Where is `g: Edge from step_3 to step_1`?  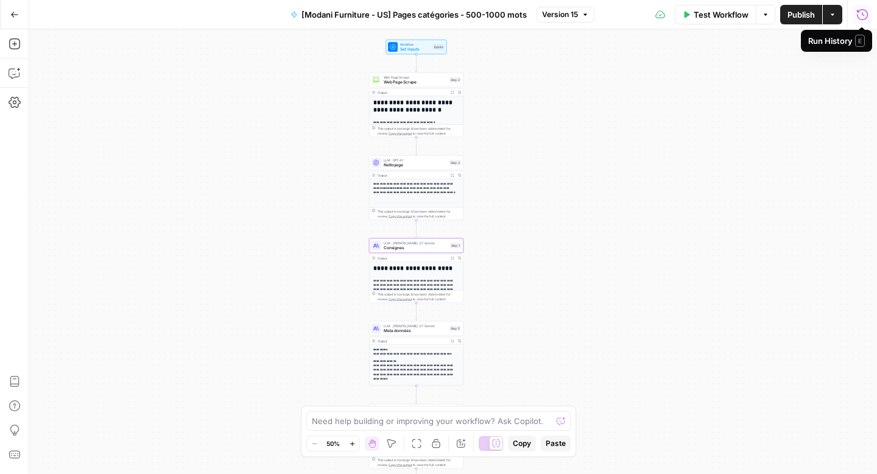
g: Edge from step_3 to step_1 is located at coordinates (416, 228).